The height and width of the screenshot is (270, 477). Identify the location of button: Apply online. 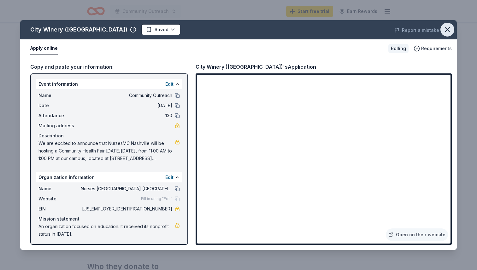
(44, 49).